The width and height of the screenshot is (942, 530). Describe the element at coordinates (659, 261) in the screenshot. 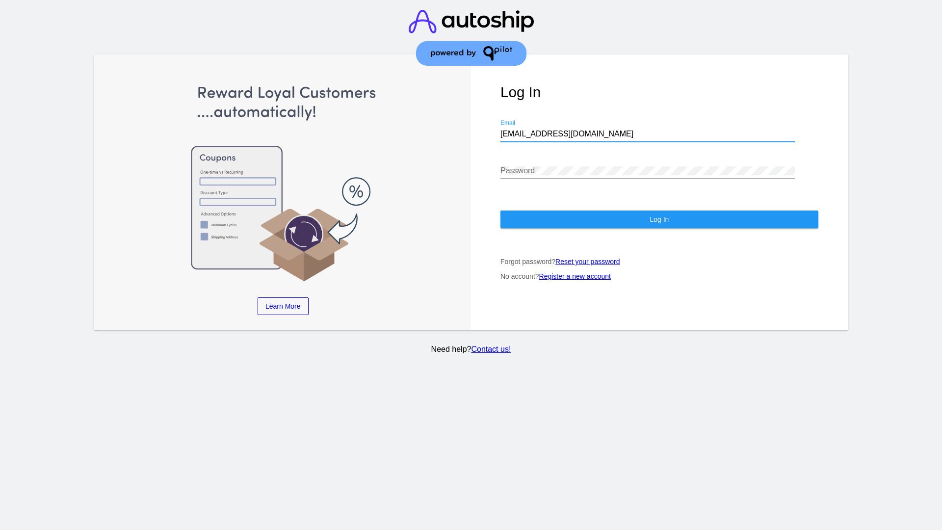

I see `p: Forgot password?` at that location.